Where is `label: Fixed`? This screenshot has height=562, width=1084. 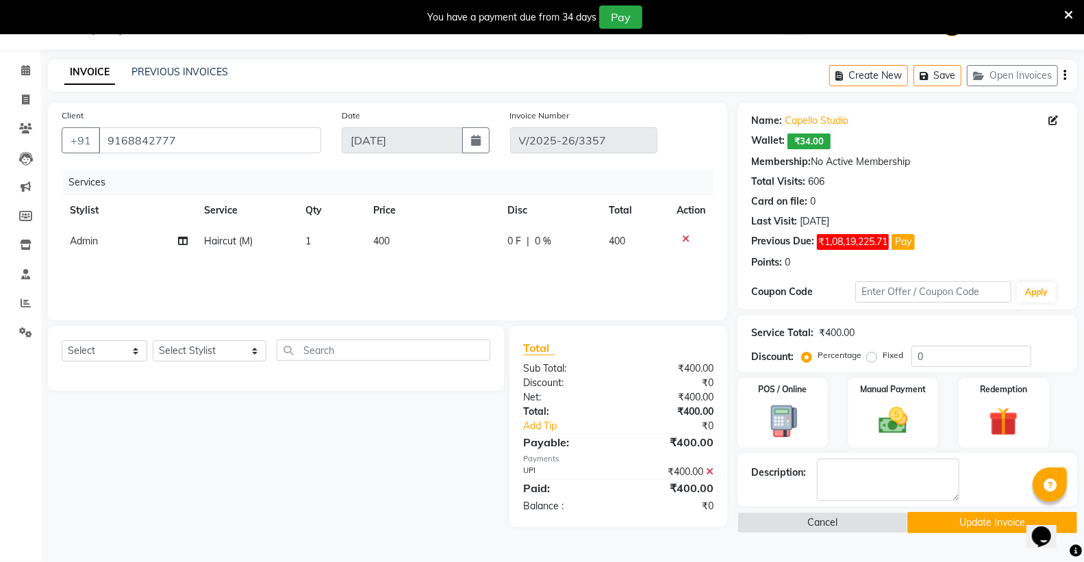
label: Fixed is located at coordinates (893, 355).